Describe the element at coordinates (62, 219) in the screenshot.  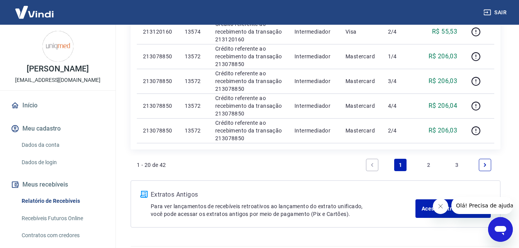
I see `a: Recebíveis Futuros Online` at that location.